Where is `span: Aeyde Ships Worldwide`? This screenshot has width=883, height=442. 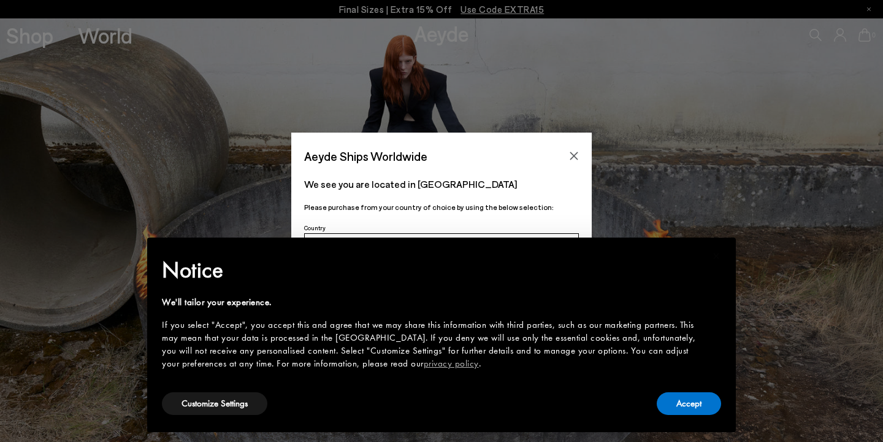
span: Aeyde Ships Worldwide is located at coordinates (366, 156).